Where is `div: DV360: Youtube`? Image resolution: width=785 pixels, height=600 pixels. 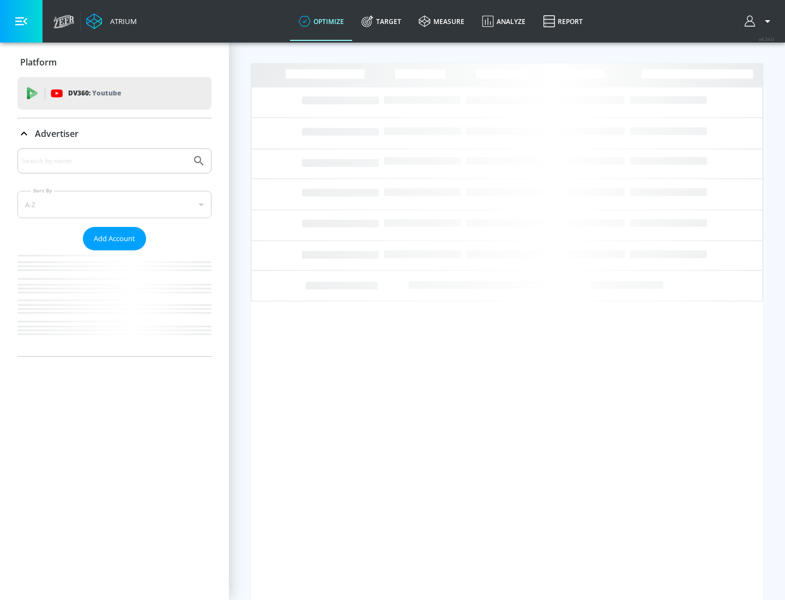
div: DV360: Youtube is located at coordinates (115, 93).